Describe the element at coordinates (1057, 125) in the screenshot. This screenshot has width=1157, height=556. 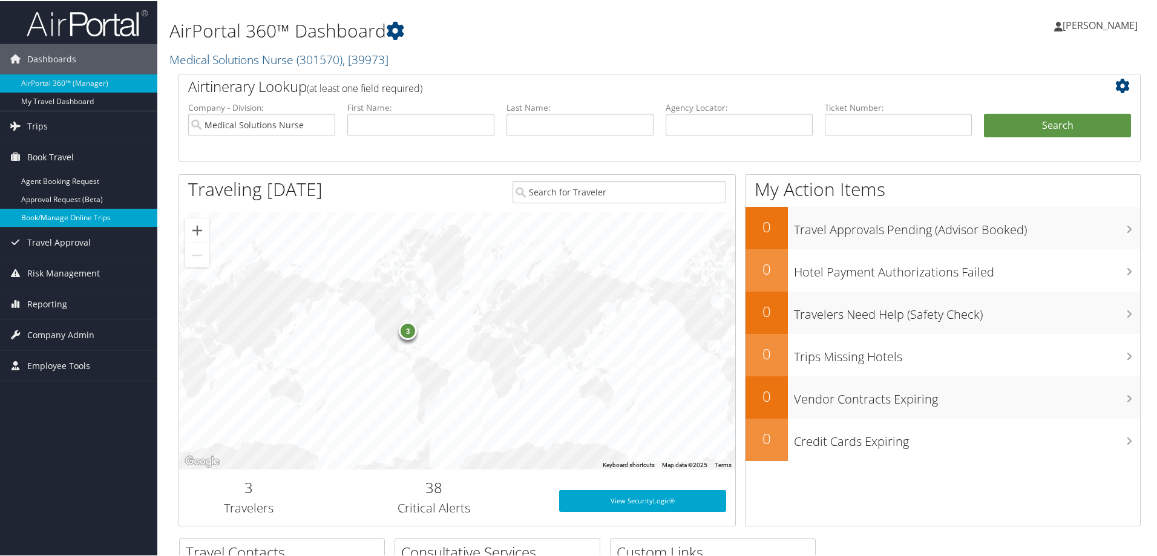
I see `button: Search` at that location.